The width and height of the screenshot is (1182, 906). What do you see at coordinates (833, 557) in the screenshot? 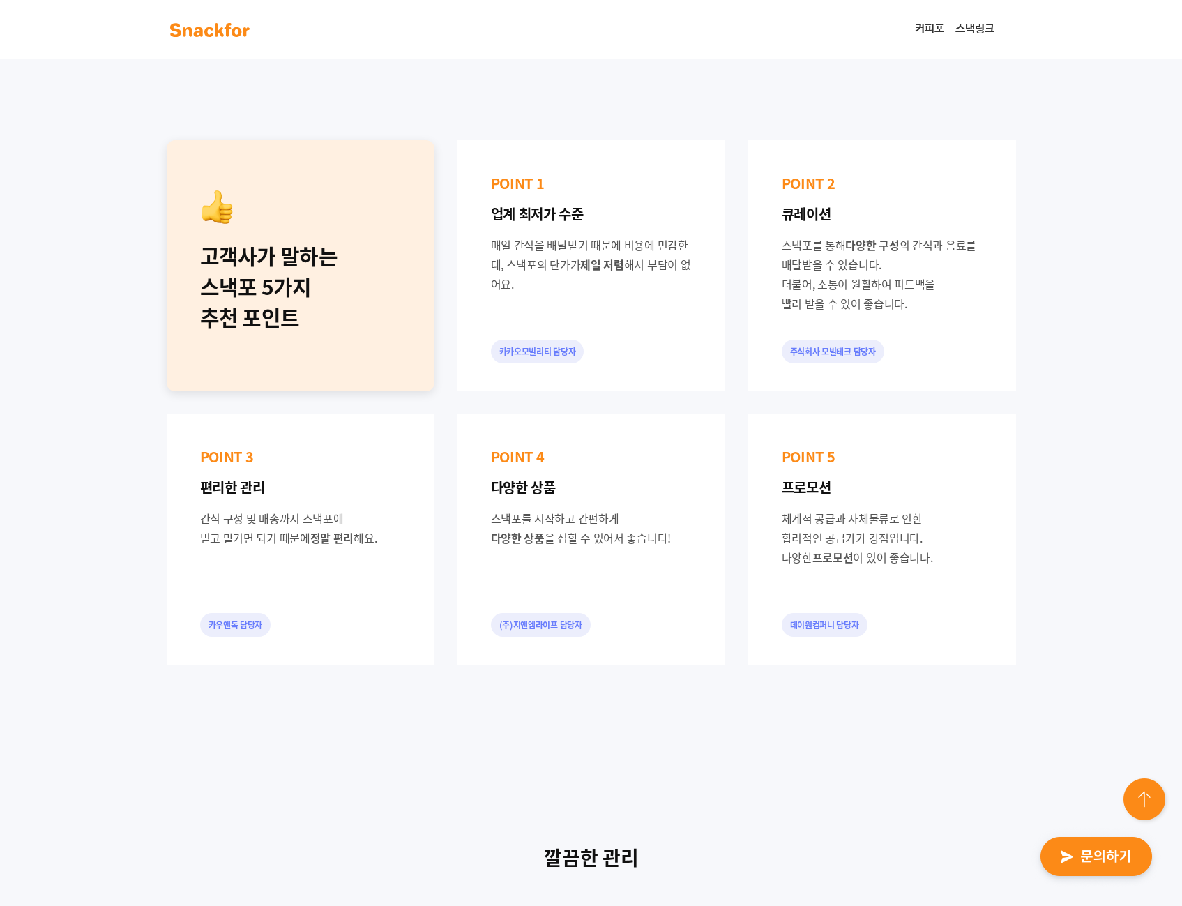
I see `span: 프로모션` at bounding box center [833, 557].